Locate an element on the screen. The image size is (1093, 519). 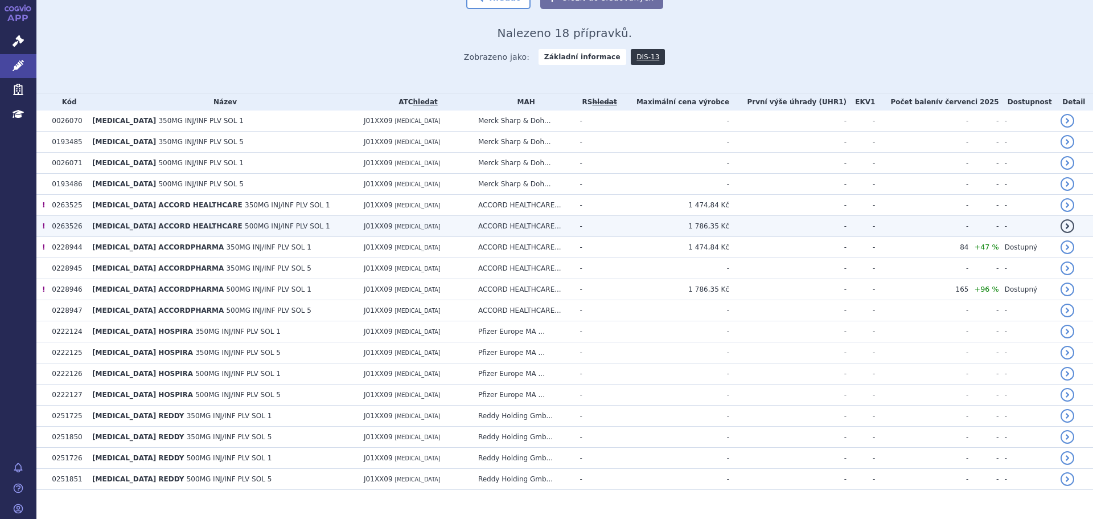
td: 165 is located at coordinates (922, 289).